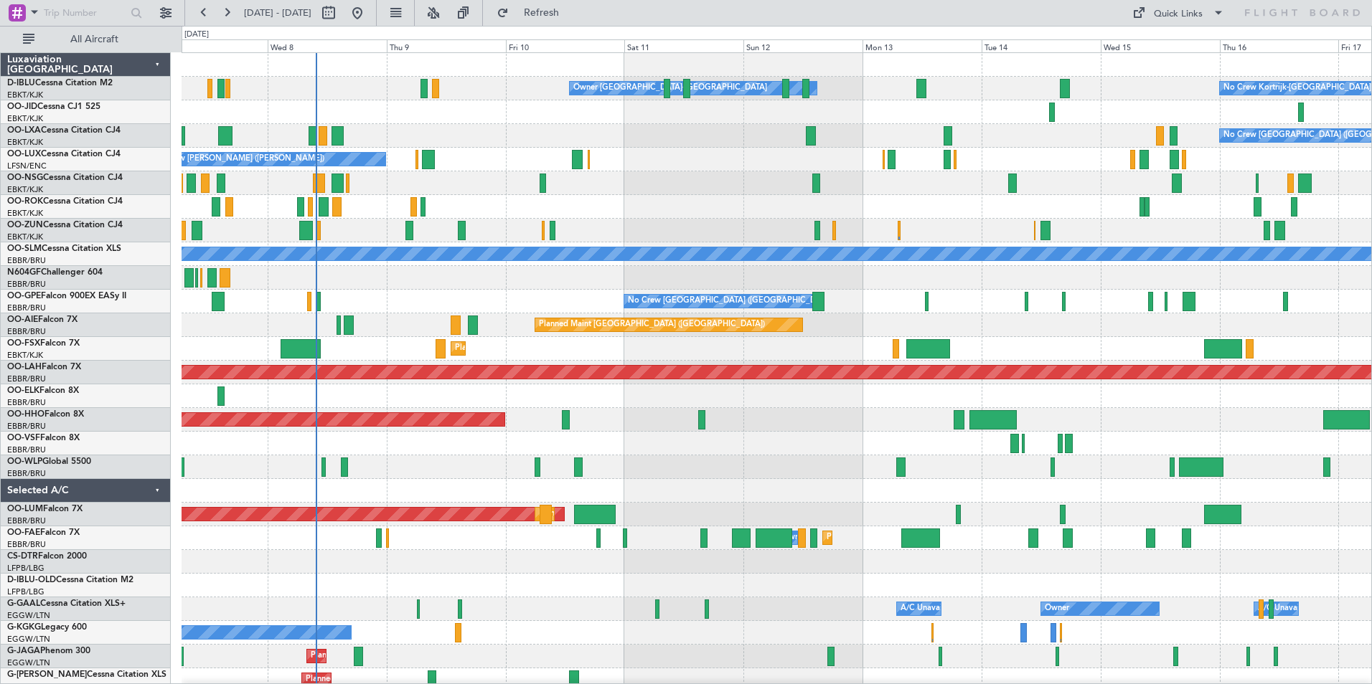 This screenshot has height=684, width=1372. What do you see at coordinates (49, 462) in the screenshot?
I see `a: OO-WLPGlobal 5500` at bounding box center [49, 462].